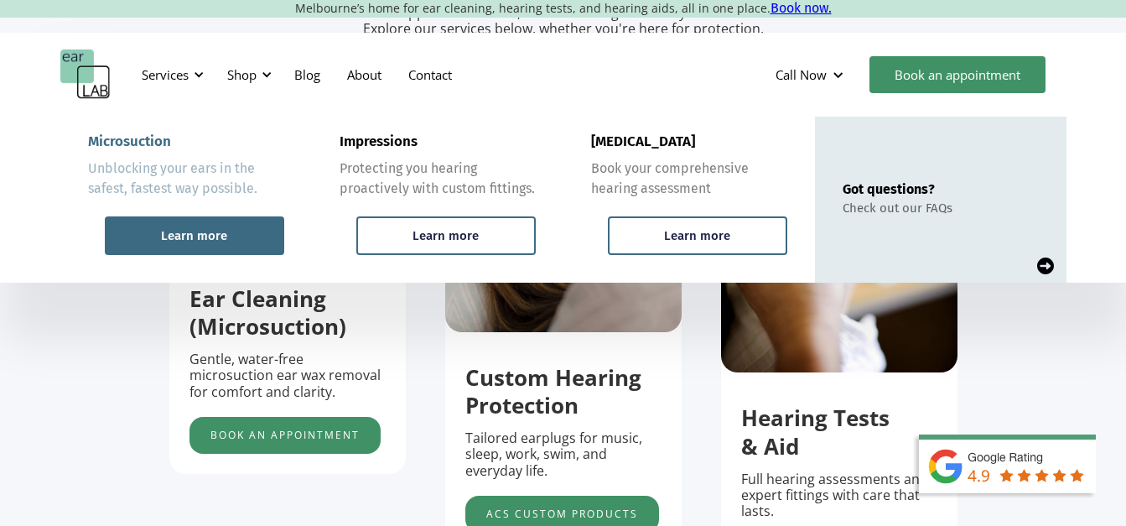 The image size is (1126, 526). Describe the element at coordinates (897, 208) in the screenshot. I see `div: Check out our FAQs` at that location.